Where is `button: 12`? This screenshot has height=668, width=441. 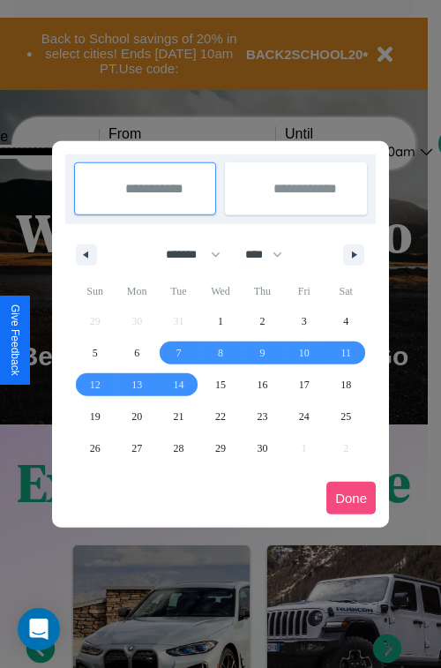
button: 12 is located at coordinates (94, 385).